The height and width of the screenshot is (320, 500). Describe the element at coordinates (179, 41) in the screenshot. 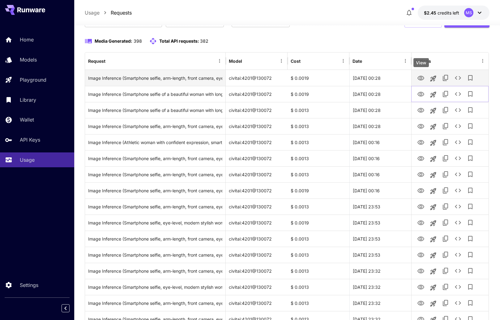

I see `span: Total API requests:` at that location.